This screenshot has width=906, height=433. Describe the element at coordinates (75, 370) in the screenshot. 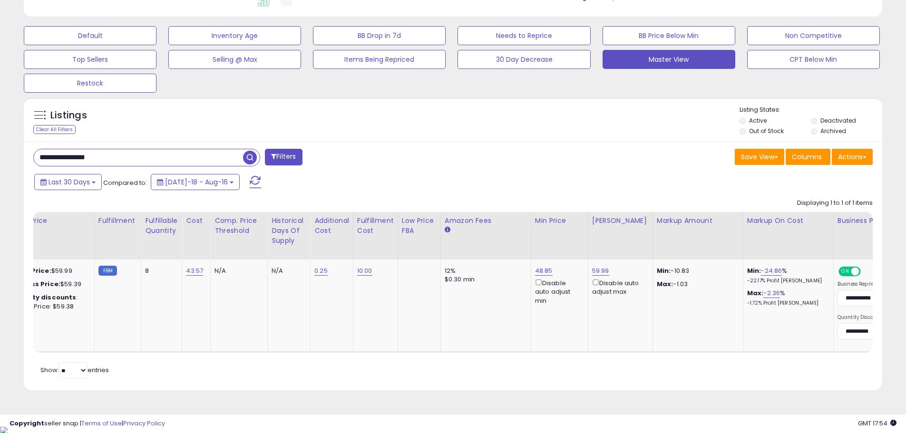

I see `span: Show: entries` at that location.